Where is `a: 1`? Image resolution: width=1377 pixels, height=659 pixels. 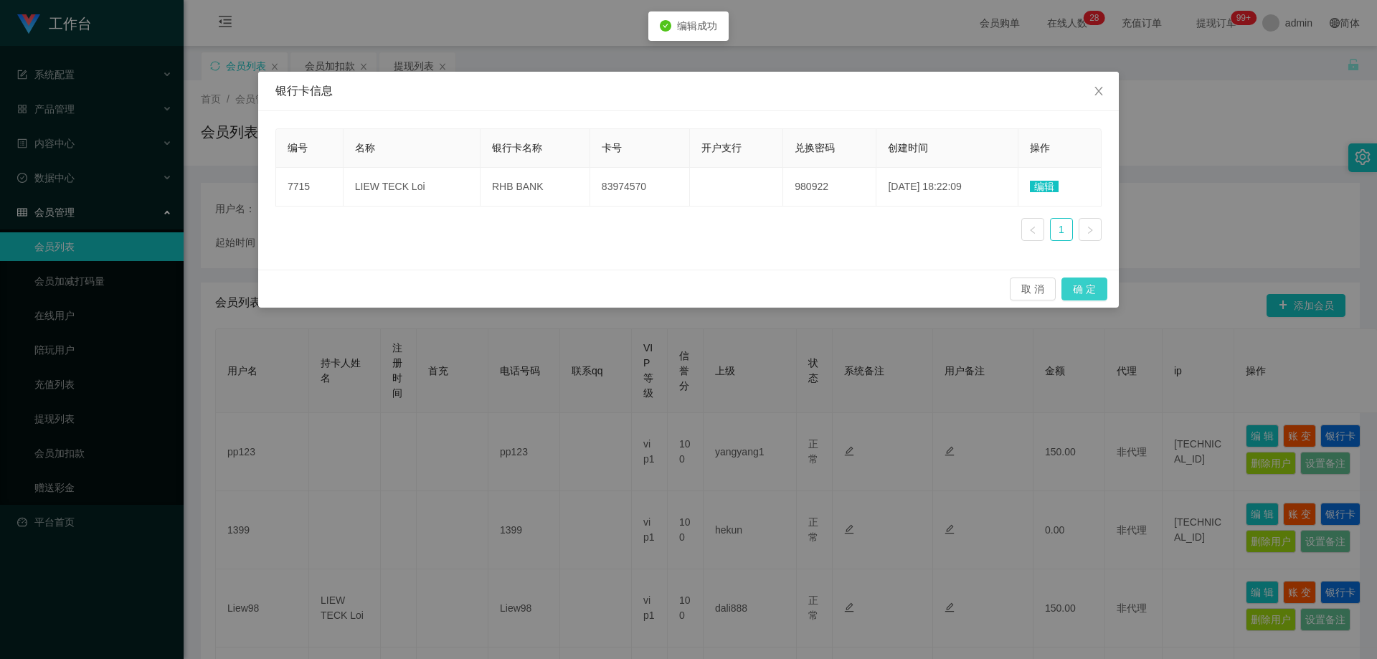
a: 1 is located at coordinates (1062, 230).